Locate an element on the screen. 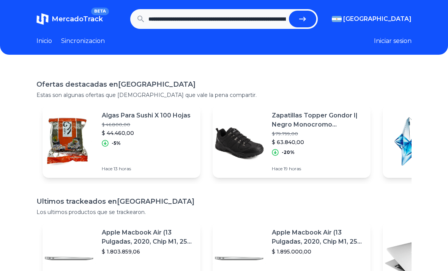 The image size is (448, 271). p: $ 46.800,00 is located at coordinates (146, 125).